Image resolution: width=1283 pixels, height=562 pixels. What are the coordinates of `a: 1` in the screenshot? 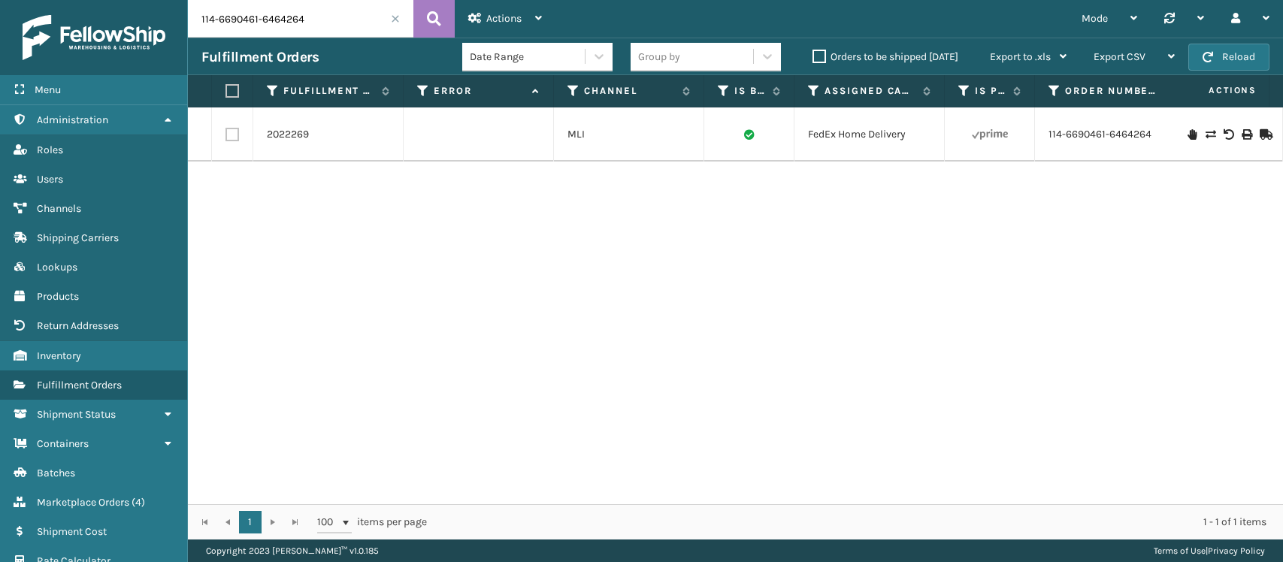 It's located at (250, 522).